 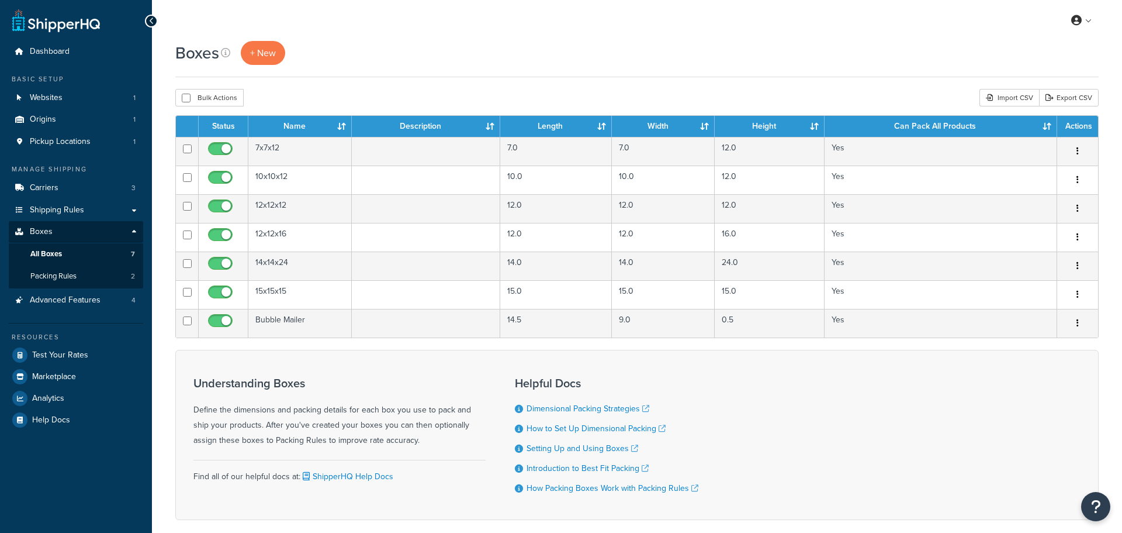 What do you see at coordinates (133, 254) in the screenshot?
I see `span: 7` at bounding box center [133, 254].